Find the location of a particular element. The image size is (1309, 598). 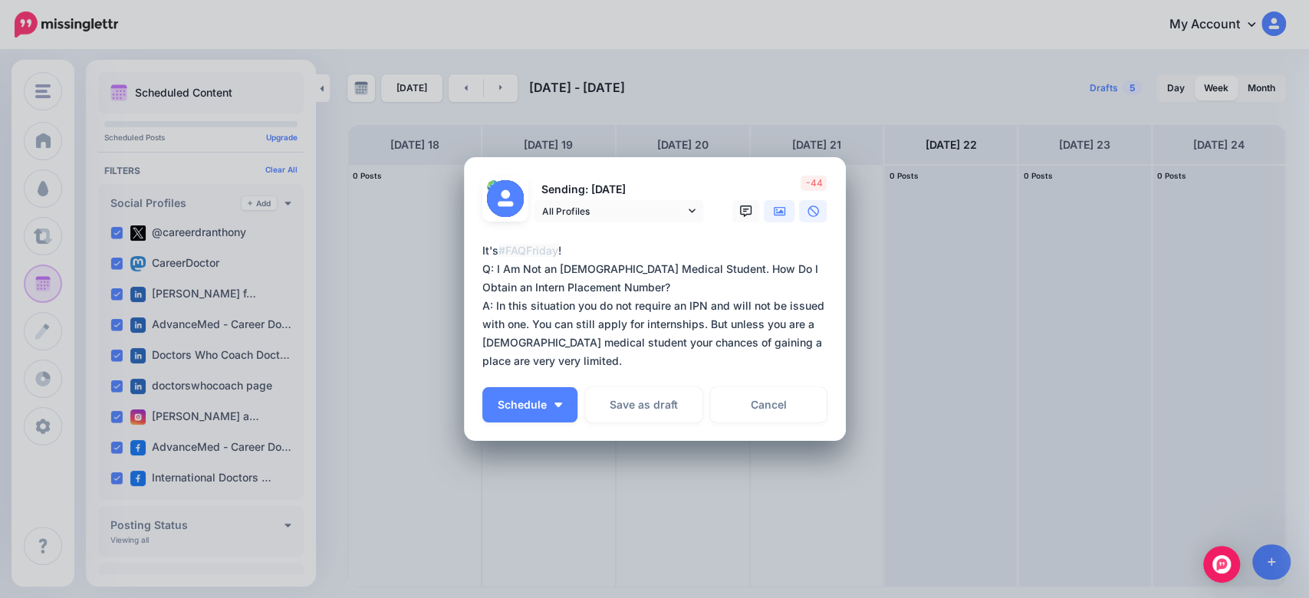

a: All Profiles is located at coordinates (619, 211).